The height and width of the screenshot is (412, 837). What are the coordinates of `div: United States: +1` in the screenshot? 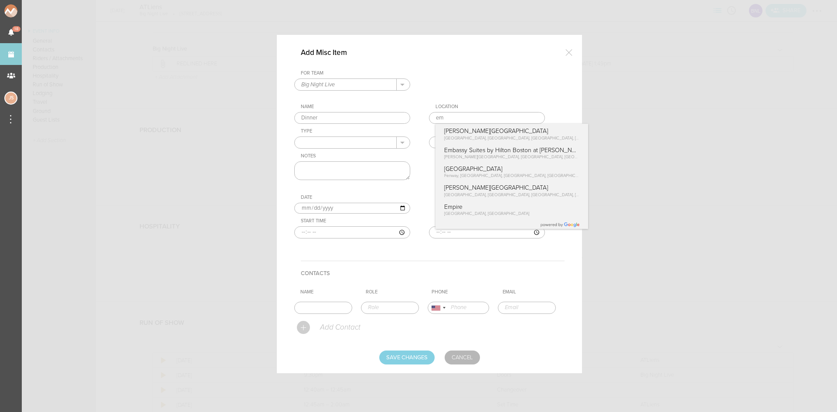 It's located at (438, 308).